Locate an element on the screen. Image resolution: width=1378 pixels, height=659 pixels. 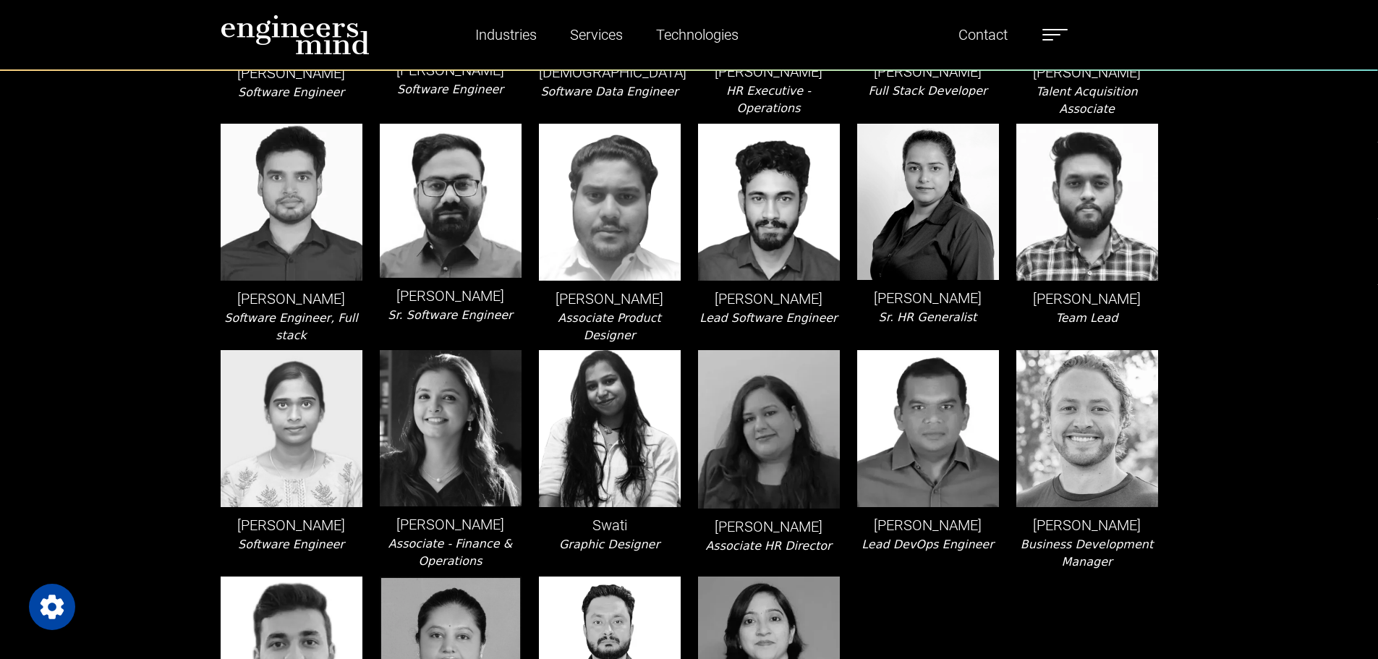
i: Associate Product Designer is located at coordinates (609, 326).